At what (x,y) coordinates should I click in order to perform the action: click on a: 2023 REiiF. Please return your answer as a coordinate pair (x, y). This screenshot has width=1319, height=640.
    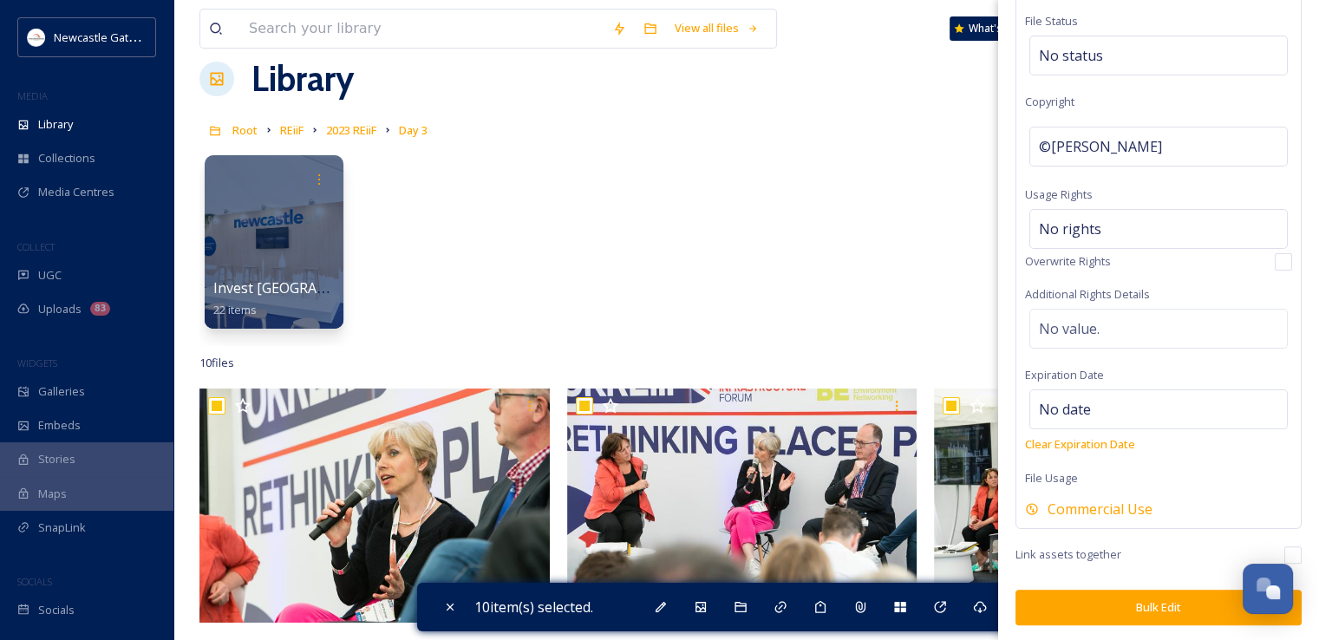
    Looking at the image, I should click on (351, 130).